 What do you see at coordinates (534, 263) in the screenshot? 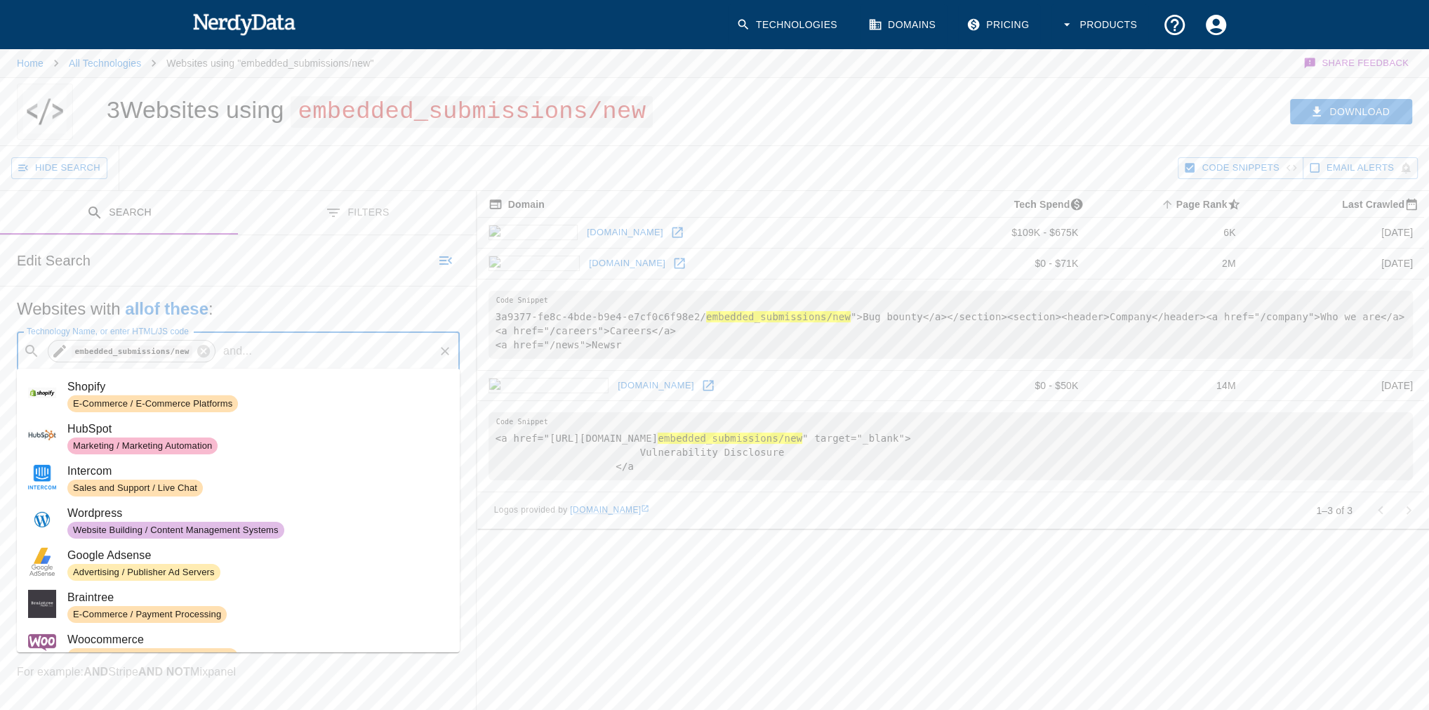
I see `img: moov.io icon` at bounding box center [534, 263].